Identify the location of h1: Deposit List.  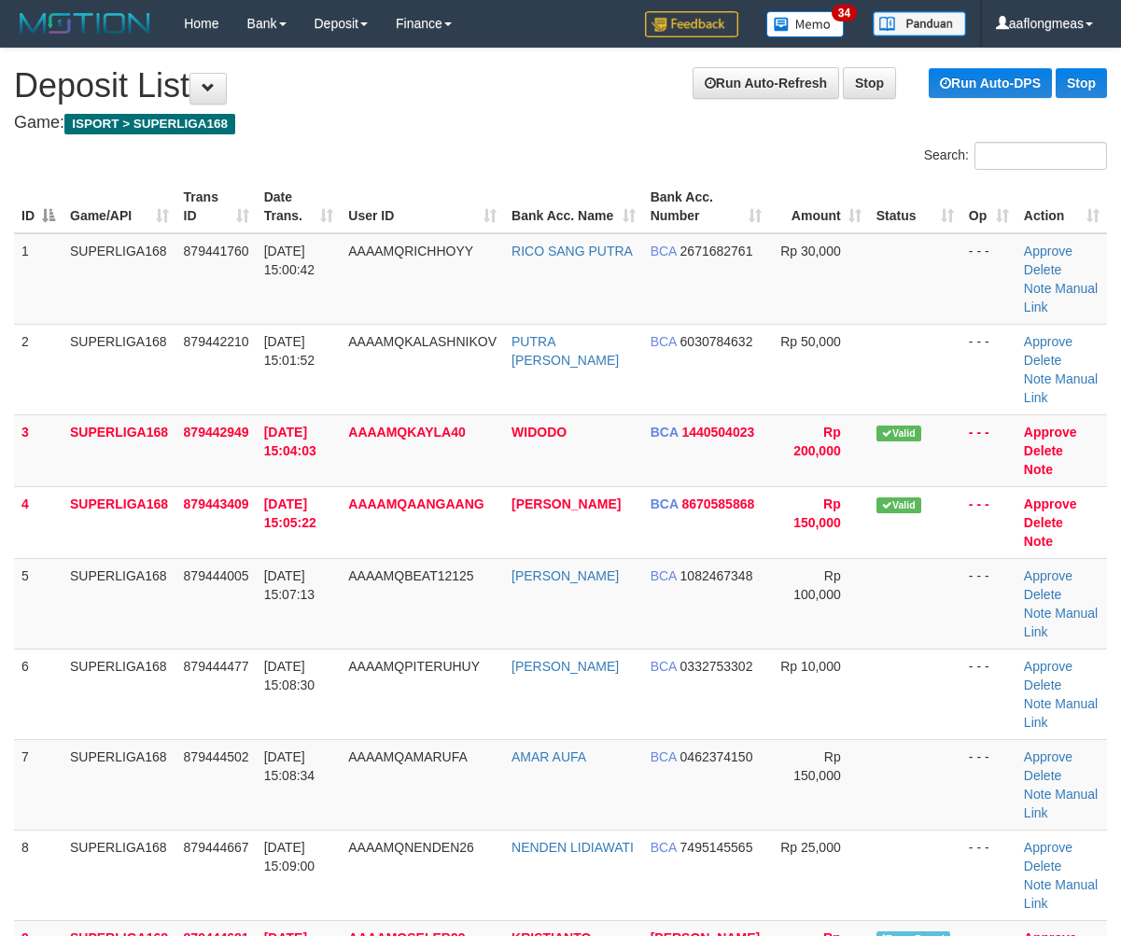
(560, 86).